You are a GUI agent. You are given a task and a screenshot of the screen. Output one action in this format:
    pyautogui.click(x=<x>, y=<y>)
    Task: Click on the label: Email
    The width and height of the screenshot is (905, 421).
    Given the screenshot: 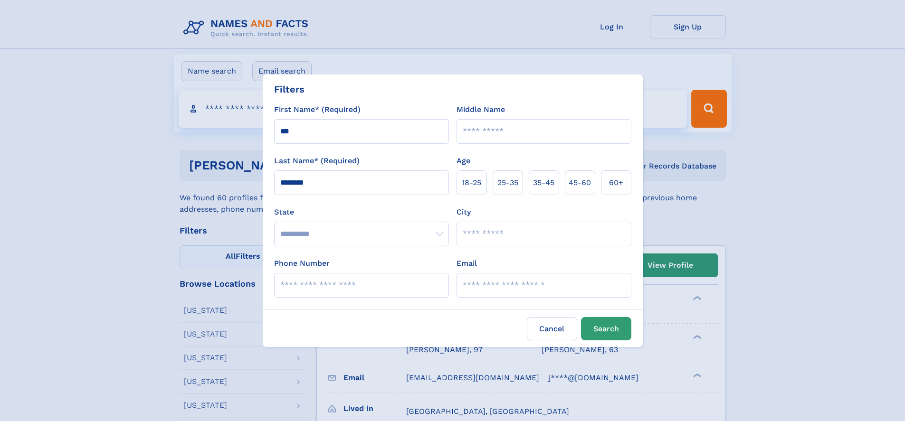 What is the action you would take?
    pyautogui.click(x=467, y=264)
    